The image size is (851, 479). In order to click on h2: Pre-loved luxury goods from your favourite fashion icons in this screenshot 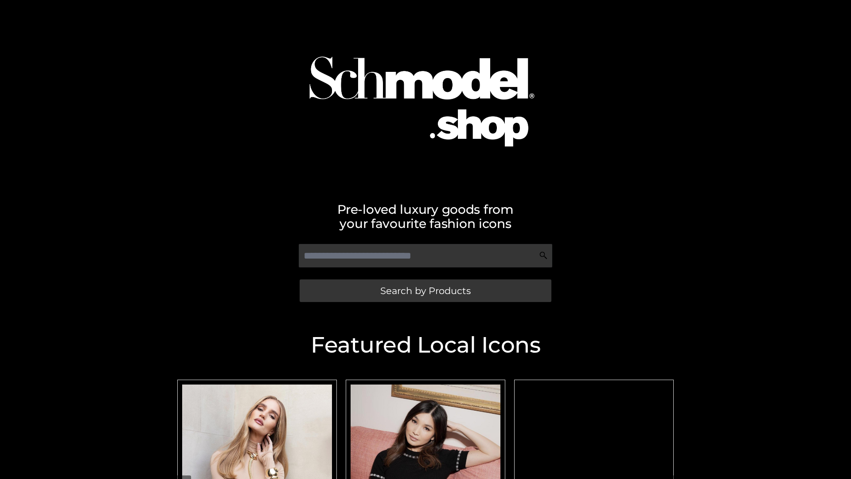, I will do `click(426, 216)`.